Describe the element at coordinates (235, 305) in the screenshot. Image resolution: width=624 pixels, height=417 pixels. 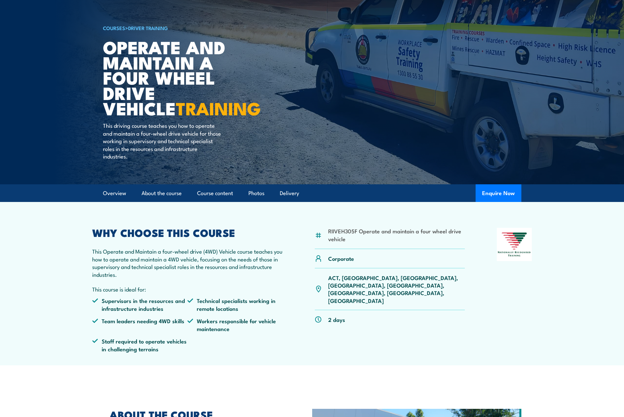
I see `li: Technical specialists working in remote locations` at that location.